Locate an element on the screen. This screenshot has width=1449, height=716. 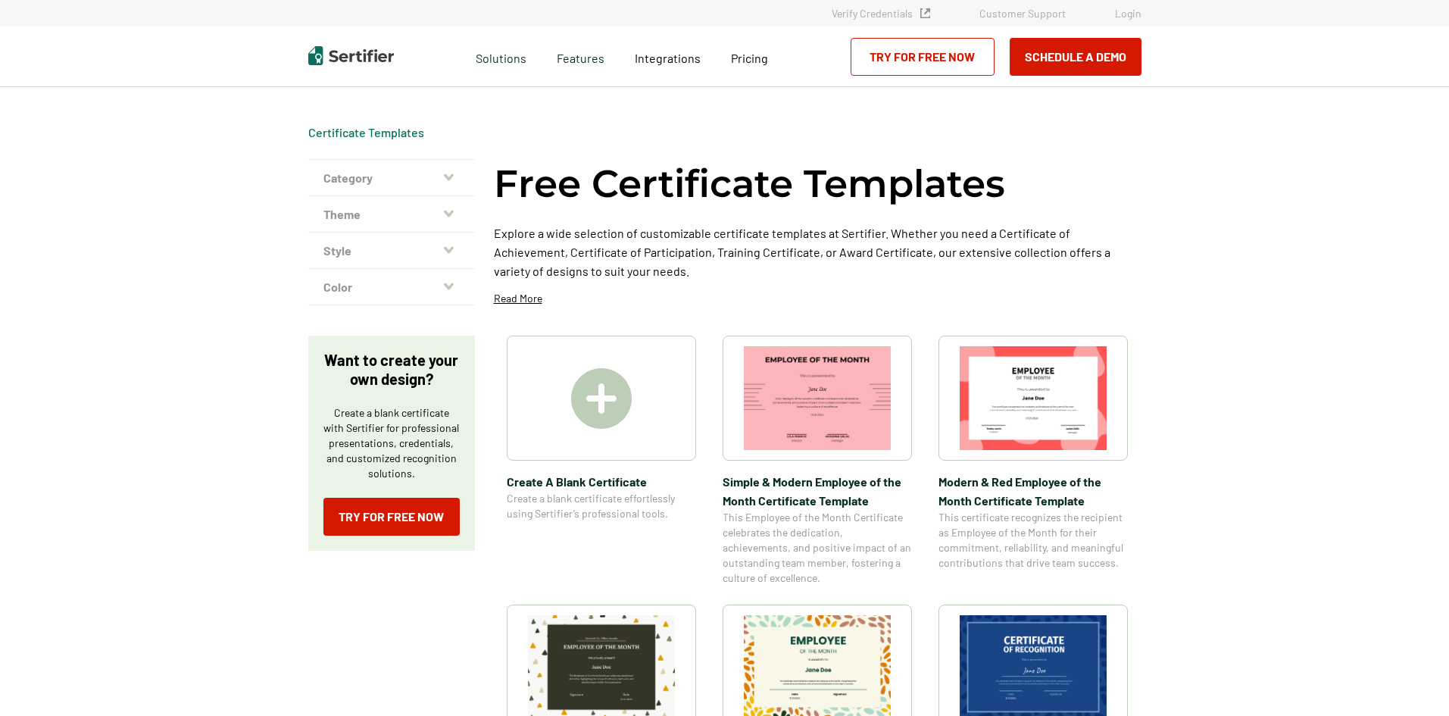
span: Pricing is located at coordinates (749, 58).